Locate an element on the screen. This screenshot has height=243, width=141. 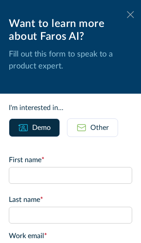
div: I'm interested in... is located at coordinates (71, 108).